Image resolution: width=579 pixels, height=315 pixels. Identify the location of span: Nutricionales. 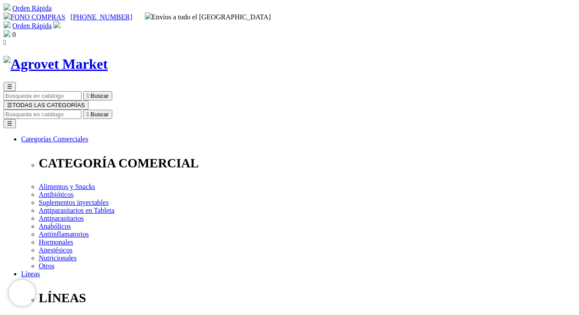
(58, 258).